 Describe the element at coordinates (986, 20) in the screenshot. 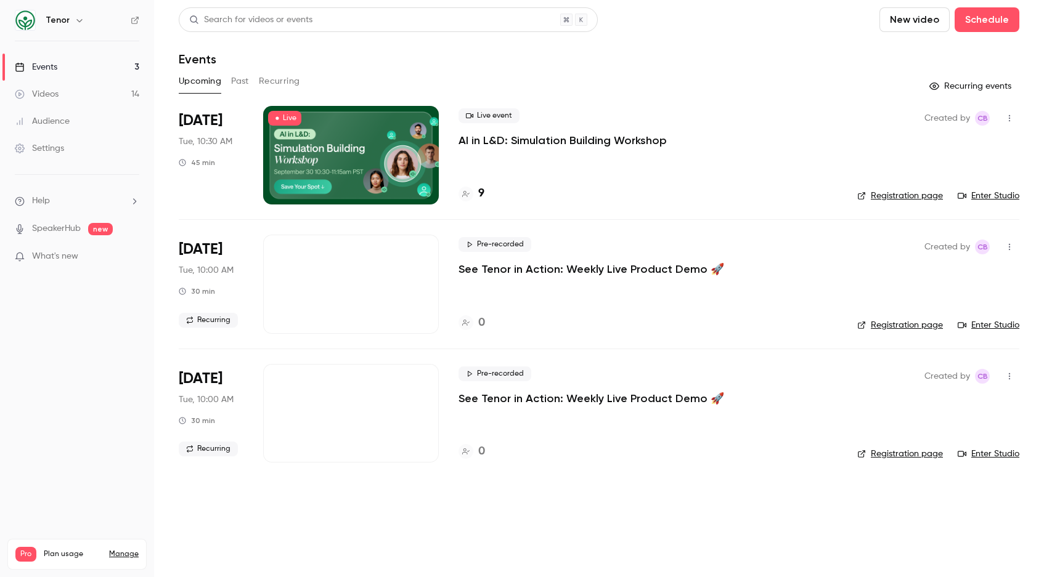

I see `button: Schedule` at that location.